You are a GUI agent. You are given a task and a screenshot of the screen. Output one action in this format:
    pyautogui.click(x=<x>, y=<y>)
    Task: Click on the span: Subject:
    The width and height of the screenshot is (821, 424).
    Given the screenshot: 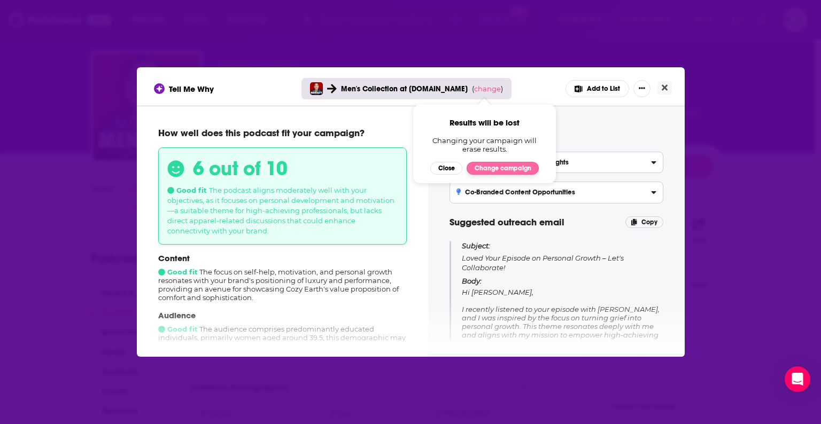 What is the action you would take?
    pyautogui.click(x=476, y=246)
    